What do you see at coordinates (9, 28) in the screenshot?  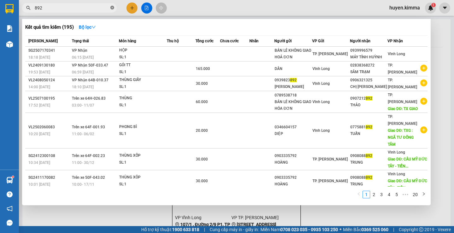 I see `img: solution-icon` at bounding box center [9, 28].